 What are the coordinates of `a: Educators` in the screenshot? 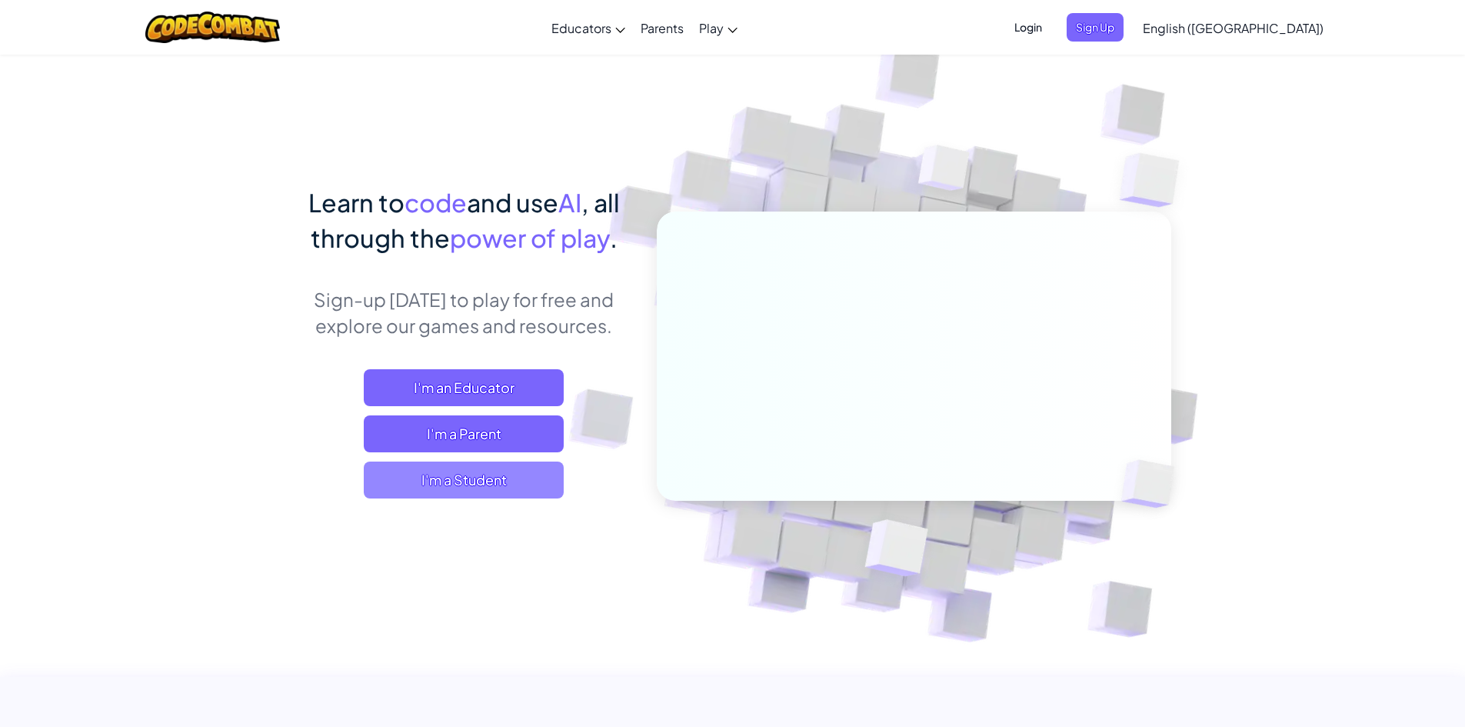 It's located at (588, 28).